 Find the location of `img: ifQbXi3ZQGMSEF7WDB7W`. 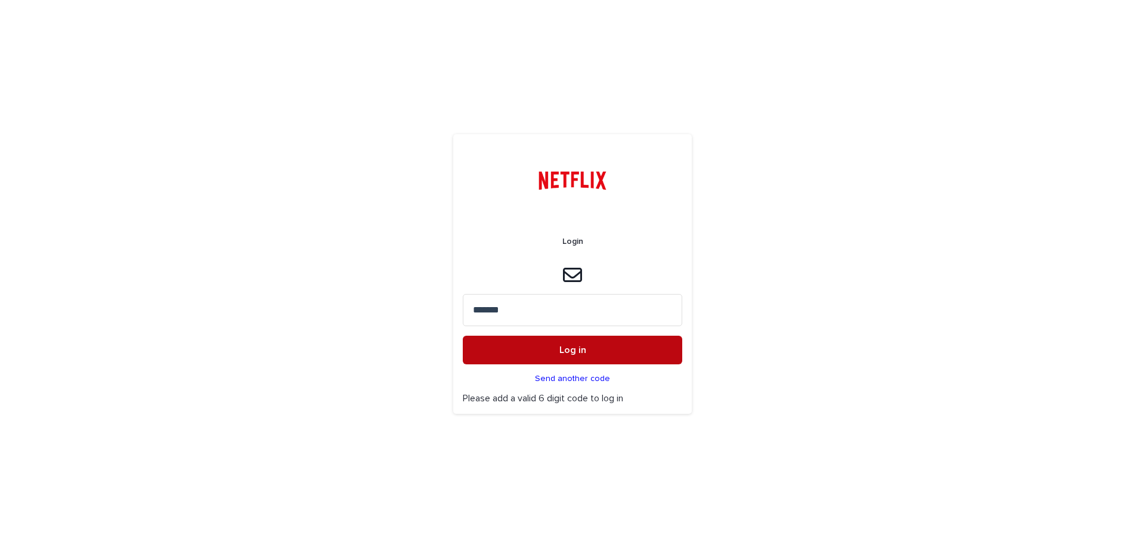

img: ifQbXi3ZQGMSEF7WDB7W is located at coordinates (573, 181).